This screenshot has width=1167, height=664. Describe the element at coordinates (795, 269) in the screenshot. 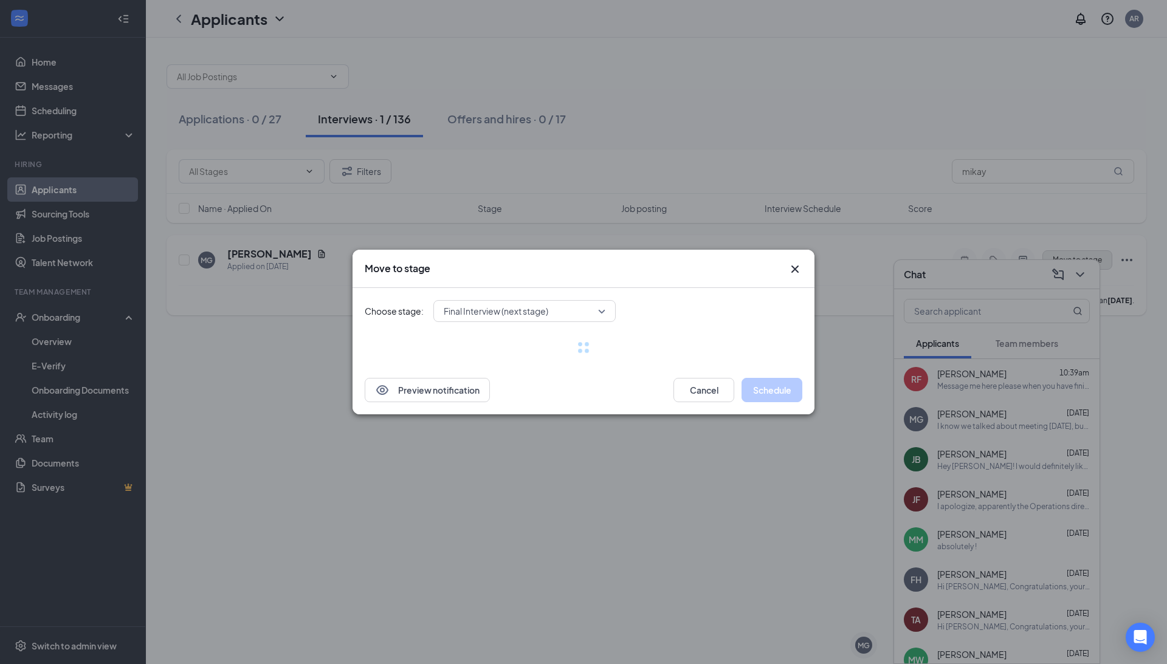

I see `button: Close` at that location.